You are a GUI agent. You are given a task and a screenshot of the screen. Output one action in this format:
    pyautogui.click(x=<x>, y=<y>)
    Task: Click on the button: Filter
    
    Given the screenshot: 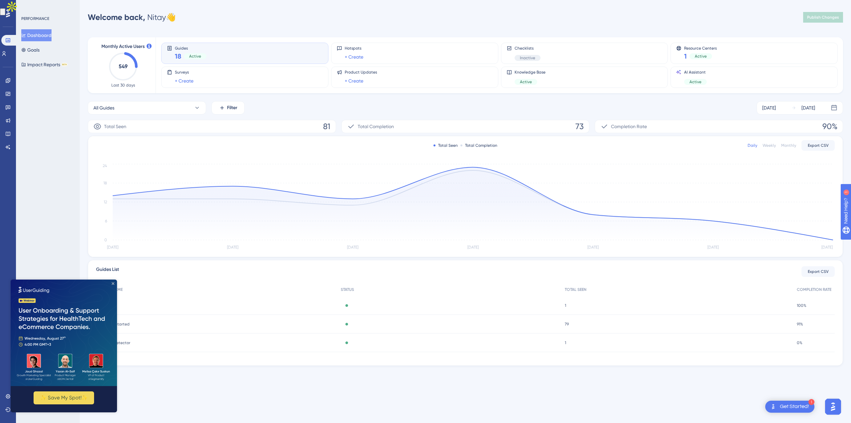 What is the action you would take?
    pyautogui.click(x=228, y=108)
    